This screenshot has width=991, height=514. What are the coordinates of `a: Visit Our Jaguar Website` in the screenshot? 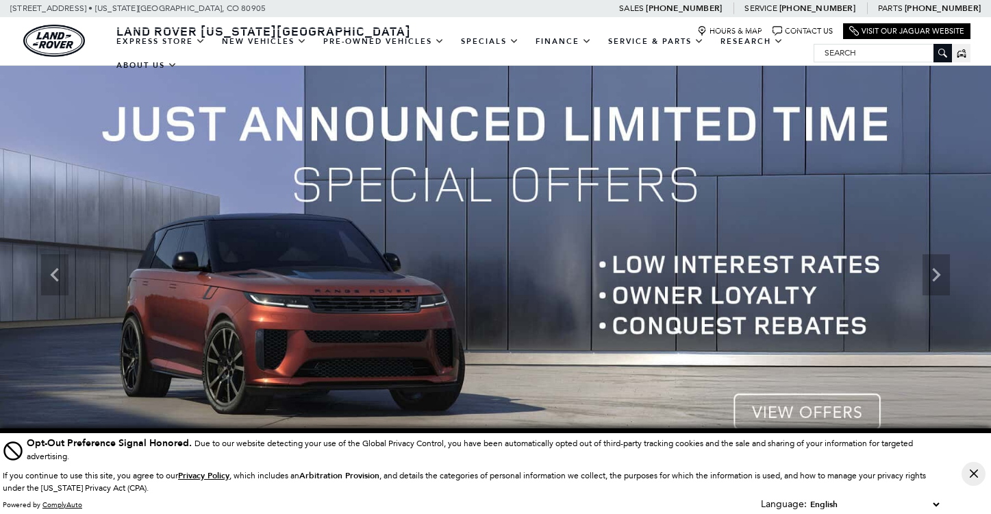 It's located at (907, 31).